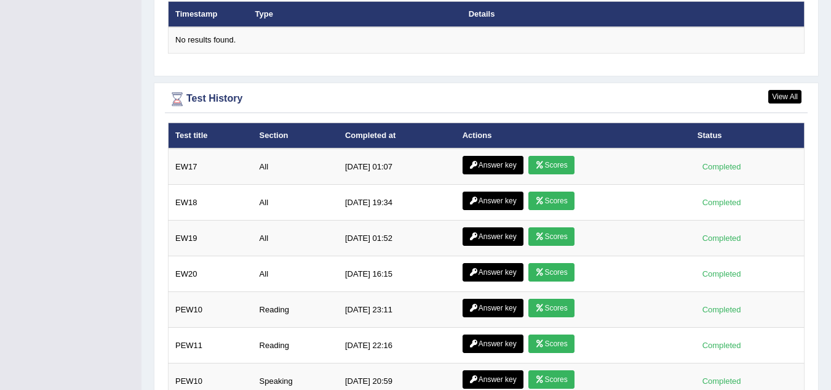  What do you see at coordinates (785, 97) in the screenshot?
I see `a: View All` at bounding box center [785, 97].